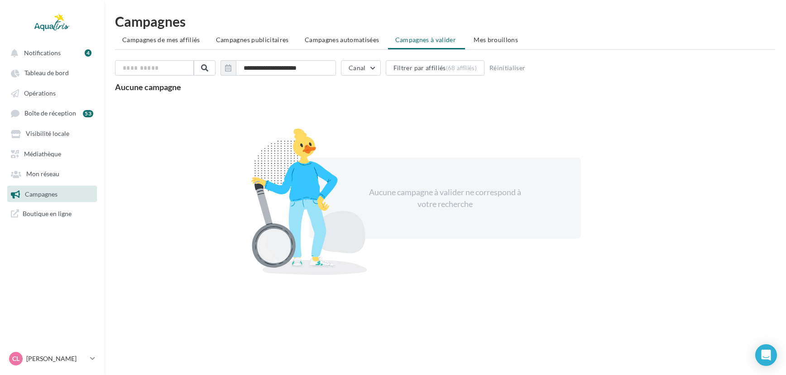 Image resolution: width=786 pixels, height=375 pixels. What do you see at coordinates (52, 173) in the screenshot?
I see `a: Mon réseau` at bounding box center [52, 173].